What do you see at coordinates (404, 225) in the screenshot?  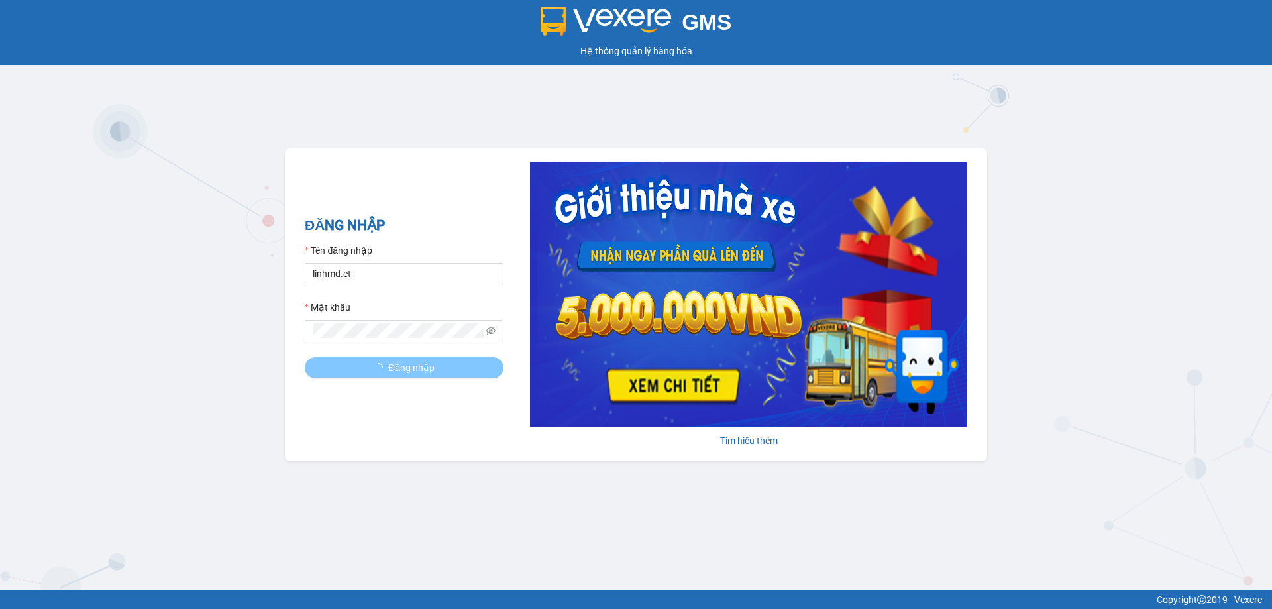 I see `h2: ĐĂNG NHẬP` at bounding box center [404, 225].